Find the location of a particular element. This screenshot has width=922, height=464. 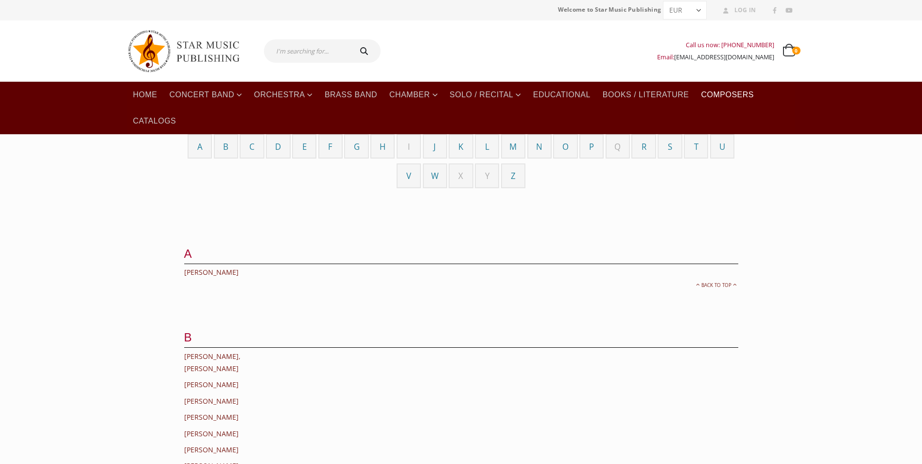

span: C is located at coordinates (252, 146).